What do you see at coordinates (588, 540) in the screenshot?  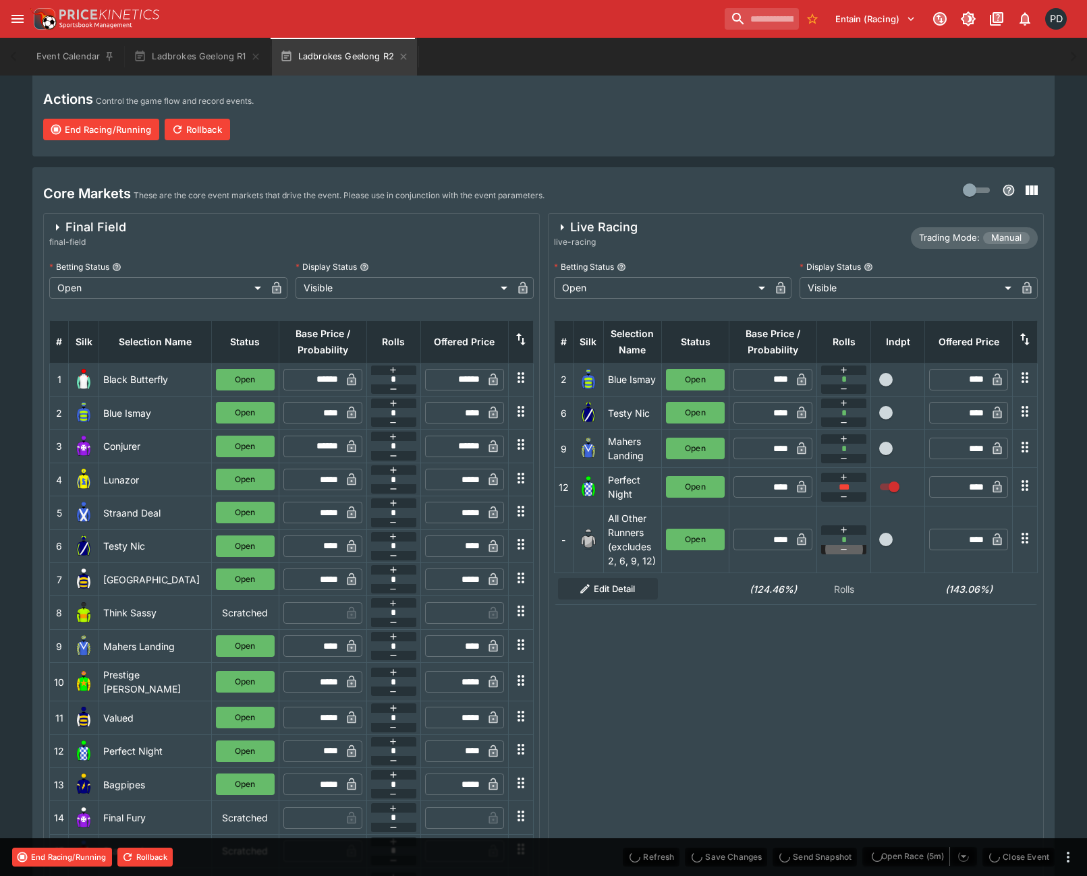 I see `img: blank-silk.png` at bounding box center [588, 540].